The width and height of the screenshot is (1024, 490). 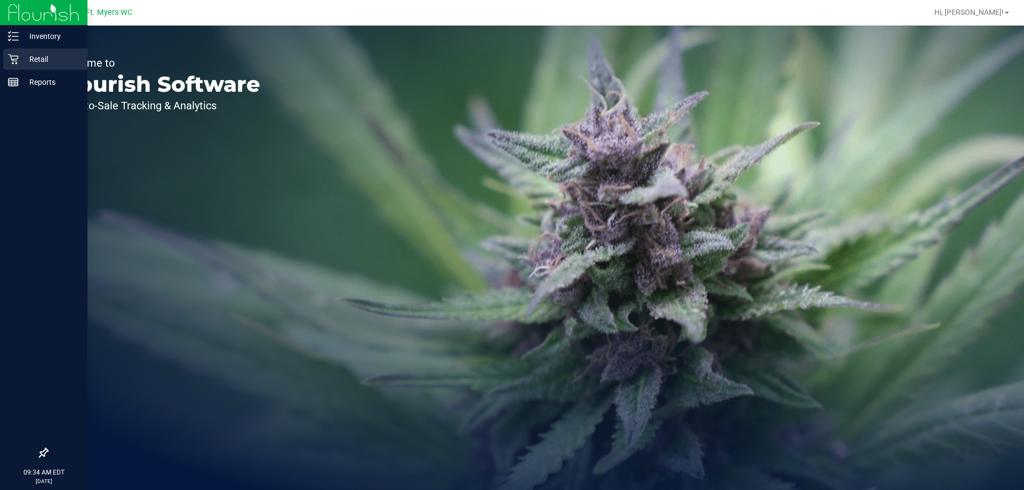 What do you see at coordinates (51, 82) in the screenshot?
I see `p: Reports` at bounding box center [51, 82].